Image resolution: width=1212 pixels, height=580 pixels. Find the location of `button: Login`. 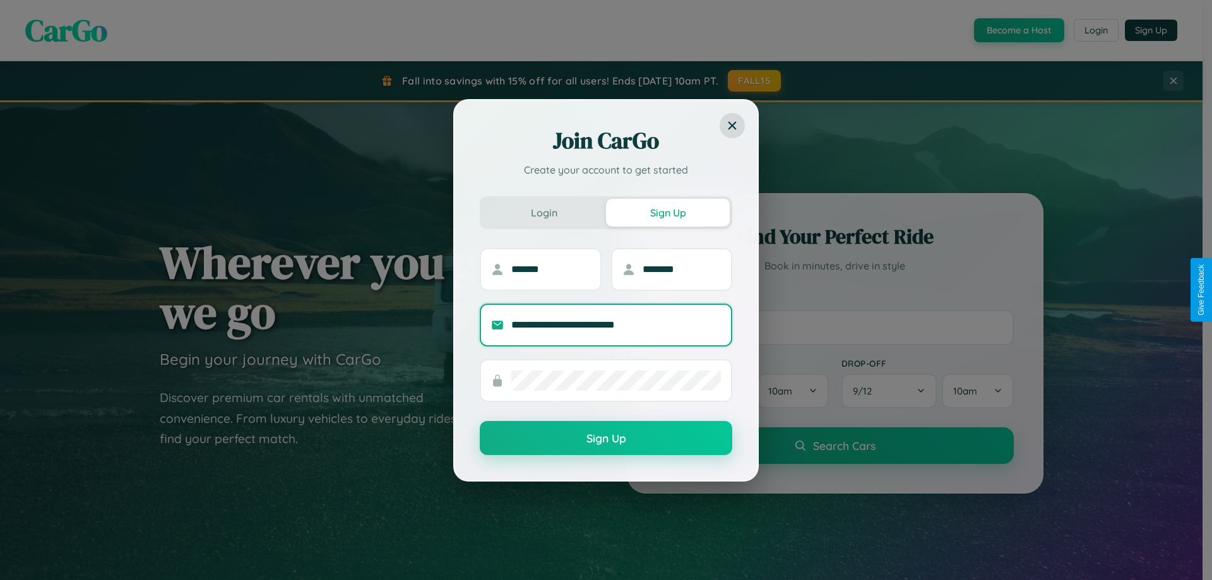

button: Login is located at coordinates (544, 213).